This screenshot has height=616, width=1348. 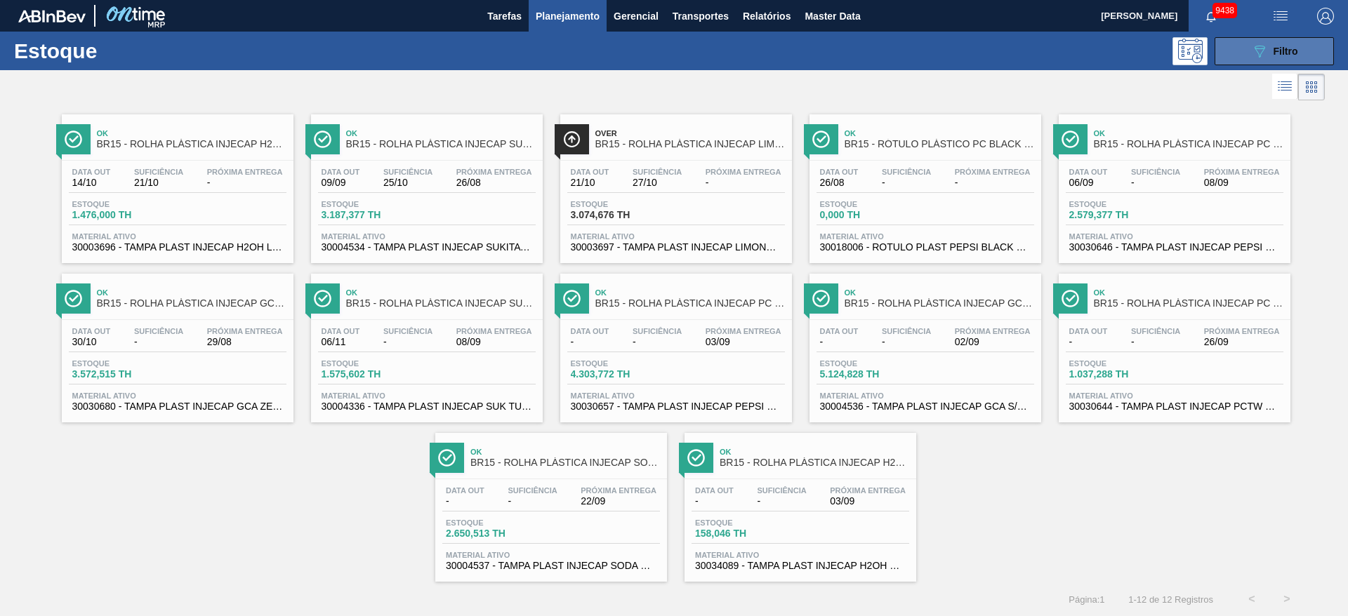 I want to click on span: 9438, so click(x=1224, y=11).